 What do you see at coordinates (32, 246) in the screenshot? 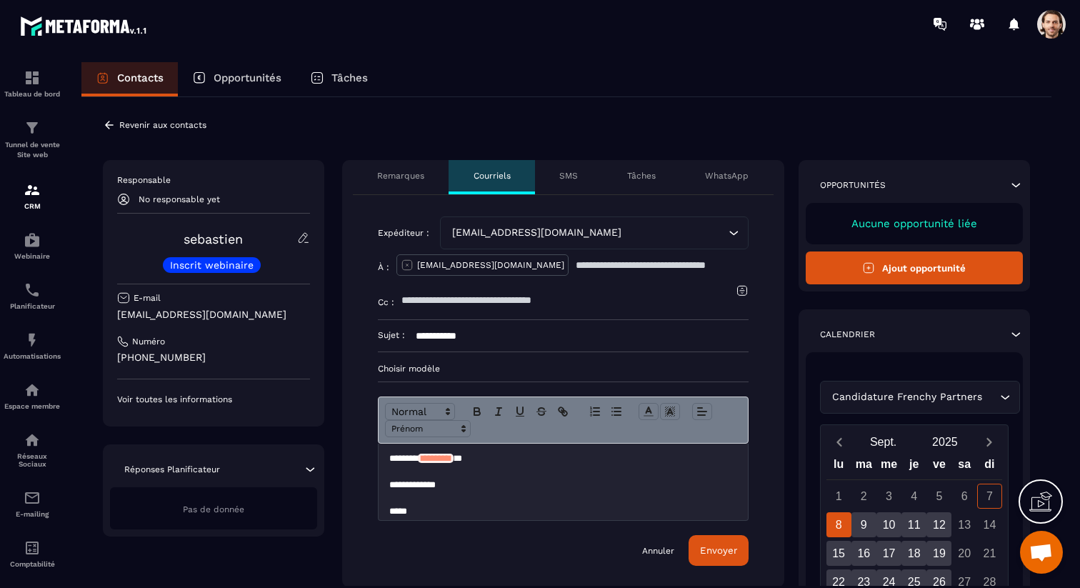
I see `a: automationsautomationsWebinaire` at bounding box center [32, 246].